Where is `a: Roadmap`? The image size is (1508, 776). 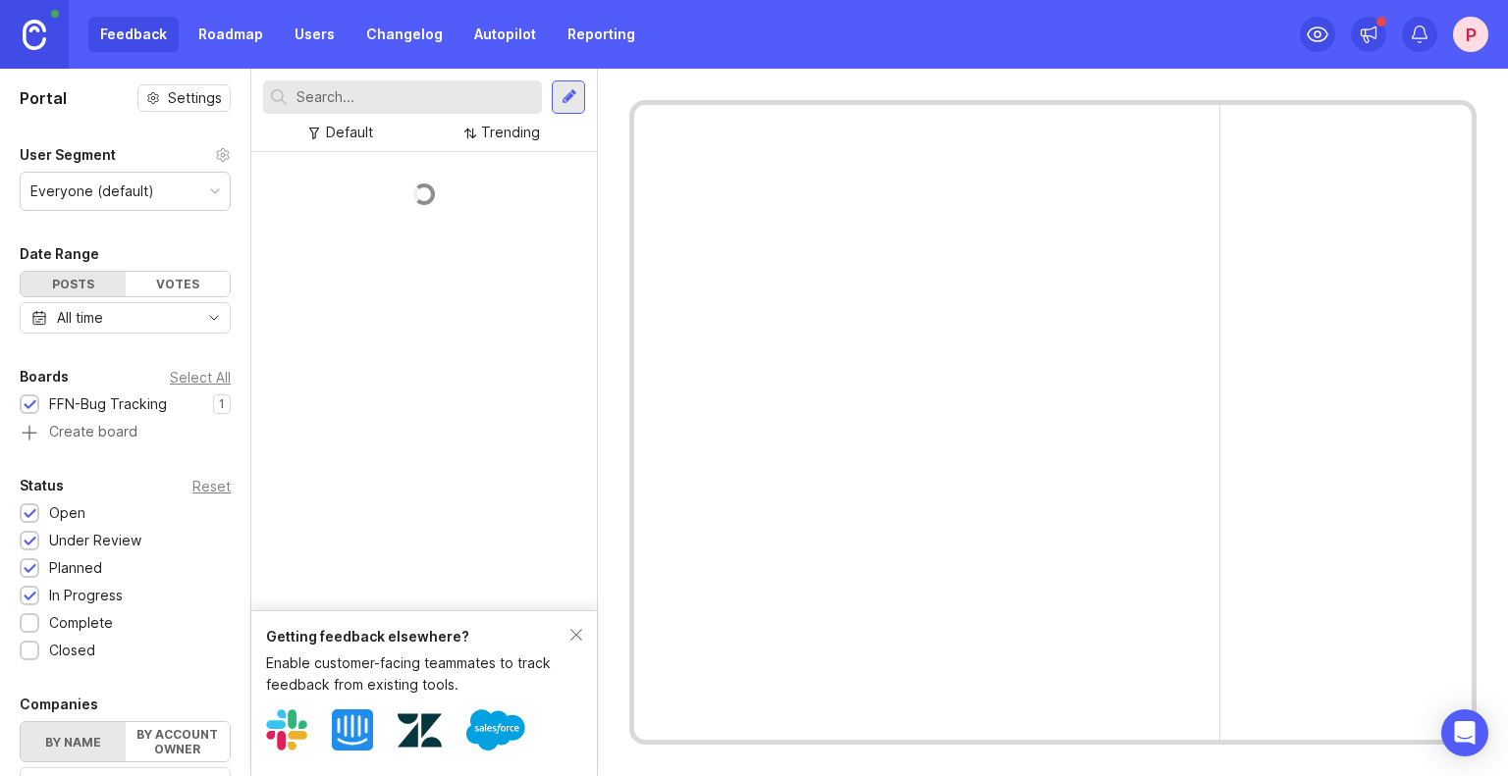
a: Roadmap is located at coordinates (231, 34).